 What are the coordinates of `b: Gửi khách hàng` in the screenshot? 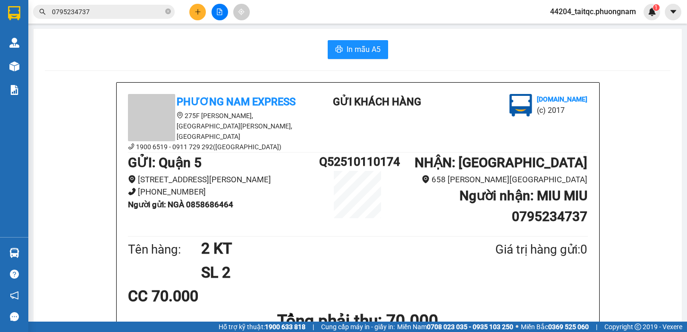 It's located at (377, 102).